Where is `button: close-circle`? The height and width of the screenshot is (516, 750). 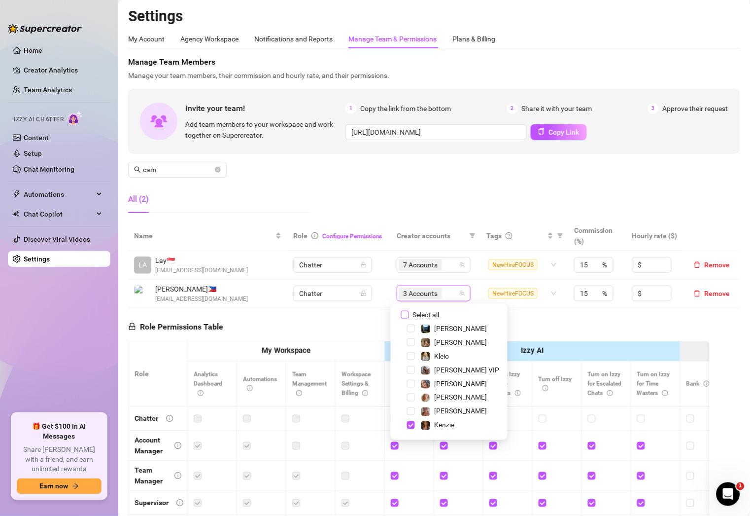 button: close-circle is located at coordinates (218, 170).